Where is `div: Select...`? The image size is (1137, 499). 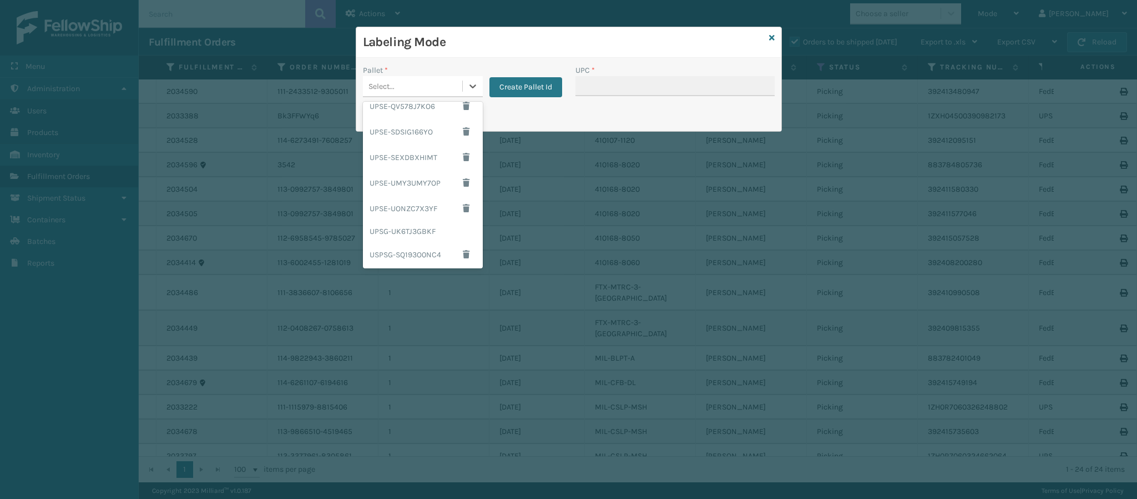
div: Select... is located at coordinates (381, 86).